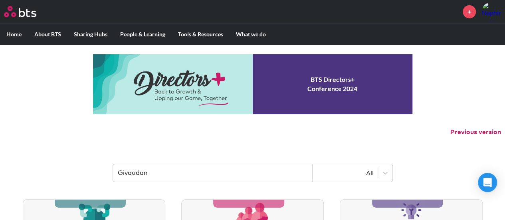 Image resolution: width=505 pixels, height=220 pixels. What do you see at coordinates (91, 34) in the screenshot?
I see `label: Sharing Hubs` at bounding box center [91, 34].